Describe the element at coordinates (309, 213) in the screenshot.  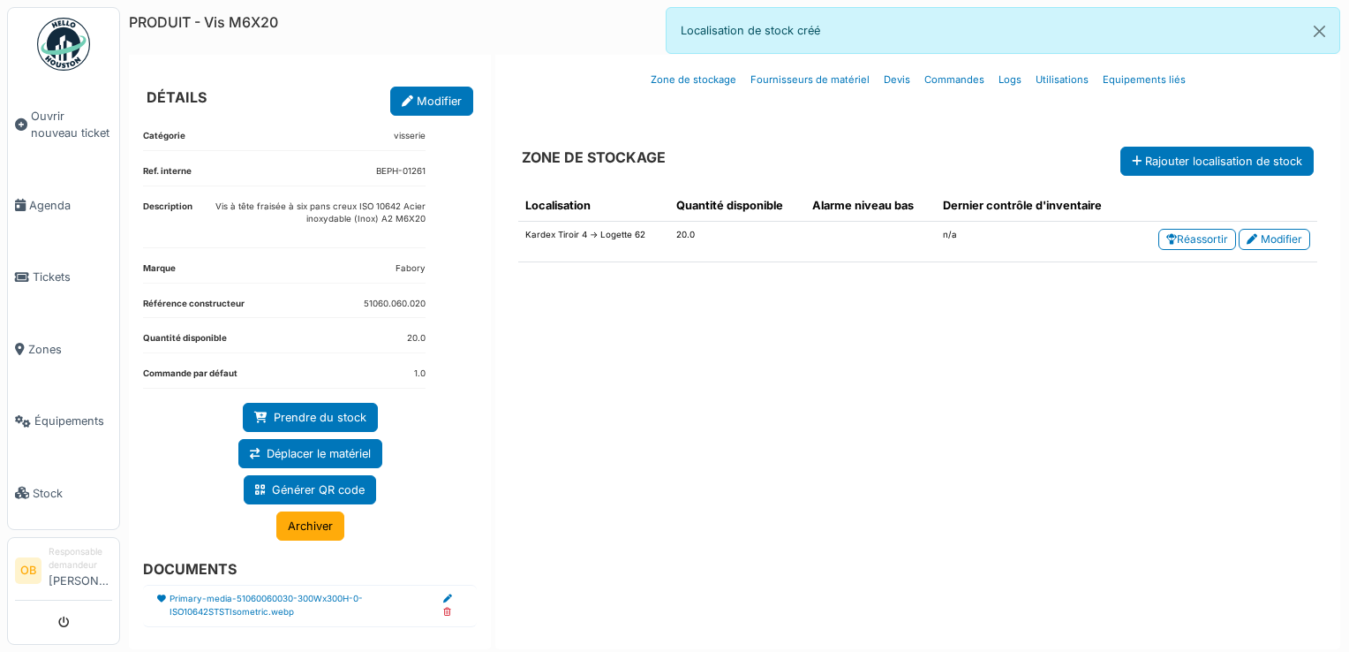
I see `p: Vis à tête fraisée à six pans creux ISO 10642 Acier inoxydable (Inox) A2 M6X20` at that location.